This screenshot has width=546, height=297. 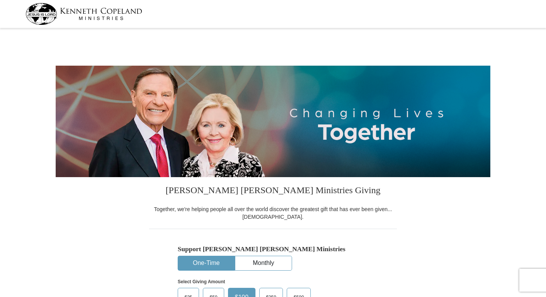 What do you see at coordinates (273, 213) in the screenshot?
I see `div: Together, we're helping people all over the world discover the greatest gift that has ever been g...` at bounding box center [273, 213].